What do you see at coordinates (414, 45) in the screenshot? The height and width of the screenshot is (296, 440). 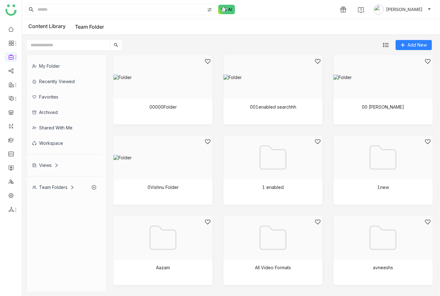 I see `button: Add New` at bounding box center [414, 45].